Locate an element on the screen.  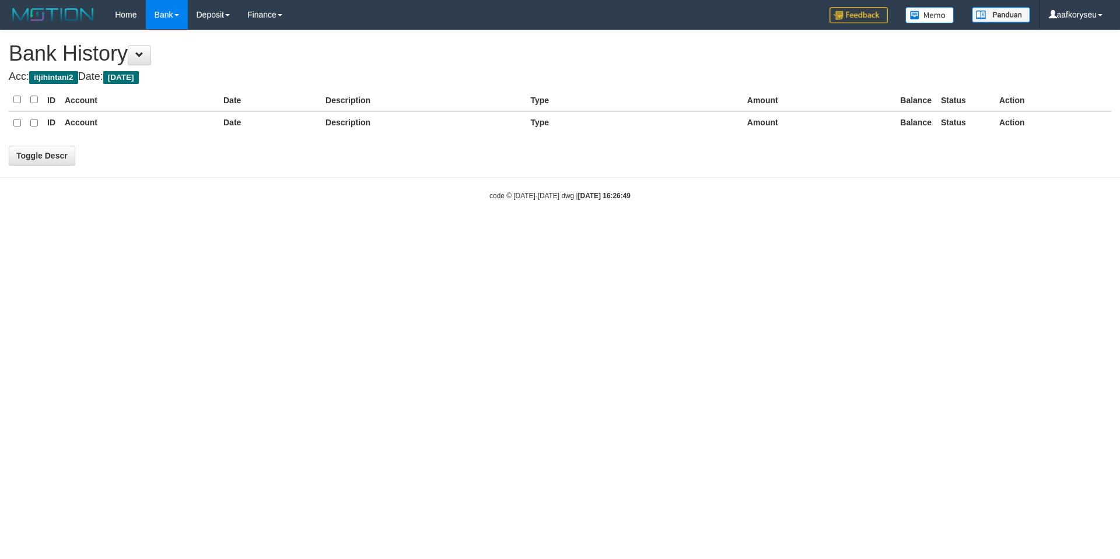
h1: Bank History is located at coordinates (560, 54).